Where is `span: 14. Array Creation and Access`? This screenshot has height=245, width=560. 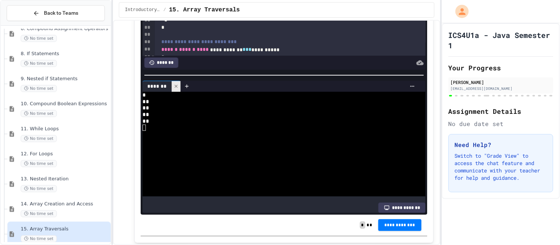
span: 14. Array Creation and Access is located at coordinates (65, 204).